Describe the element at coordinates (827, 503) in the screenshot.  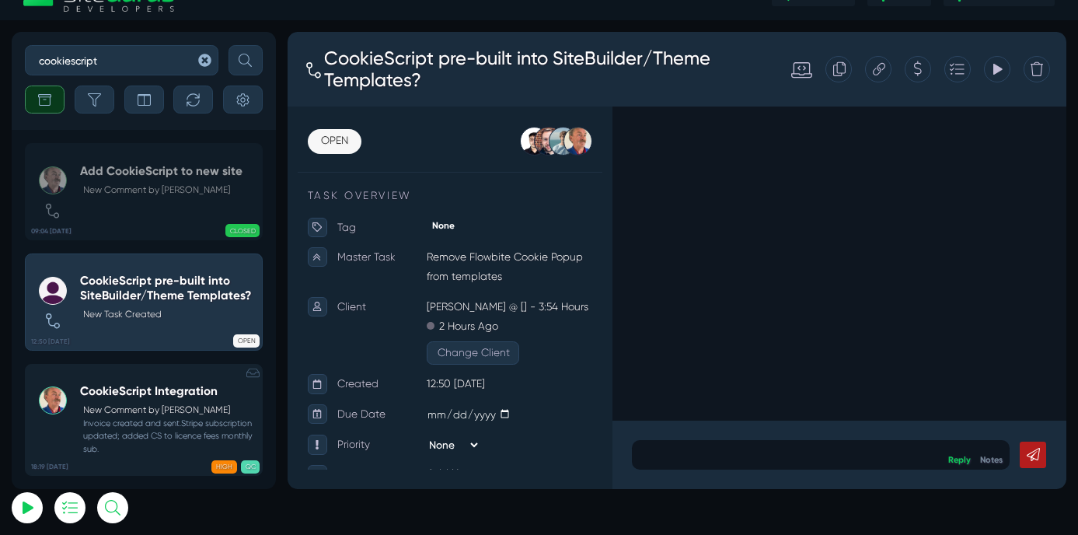
I see `a: Notes` at that location.